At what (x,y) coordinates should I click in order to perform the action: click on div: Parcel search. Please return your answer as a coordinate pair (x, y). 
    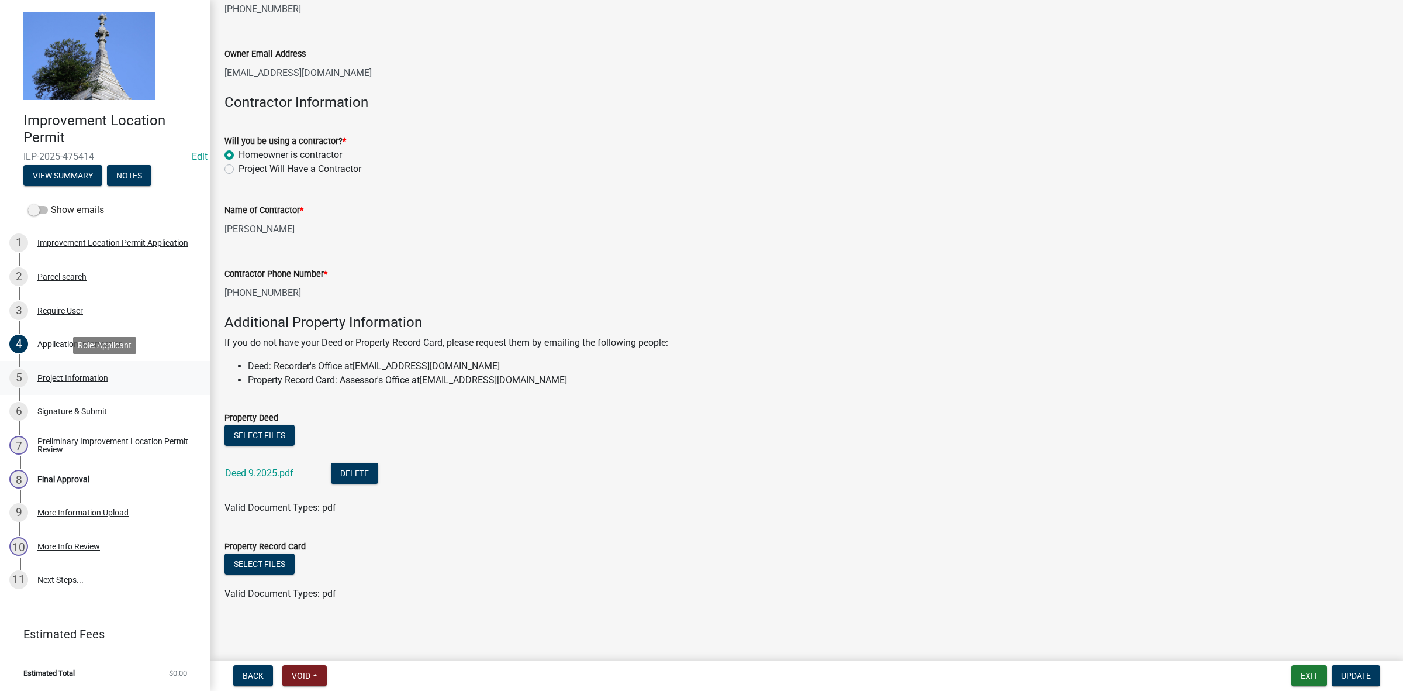
    Looking at the image, I should click on (62, 277).